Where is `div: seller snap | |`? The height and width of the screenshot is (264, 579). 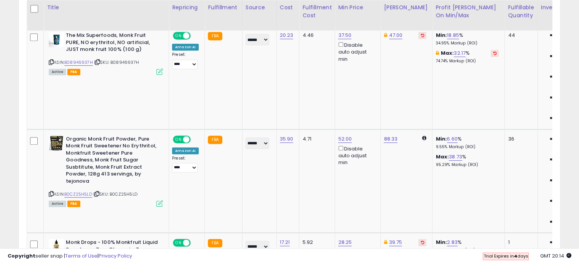
div: seller snap | | is located at coordinates (70, 256).